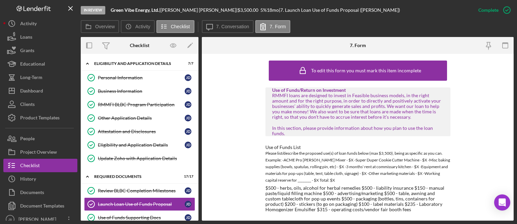 The image size is (517, 224). What do you see at coordinates (42, 207) in the screenshot?
I see `div: Document Templates` at bounding box center [42, 207].